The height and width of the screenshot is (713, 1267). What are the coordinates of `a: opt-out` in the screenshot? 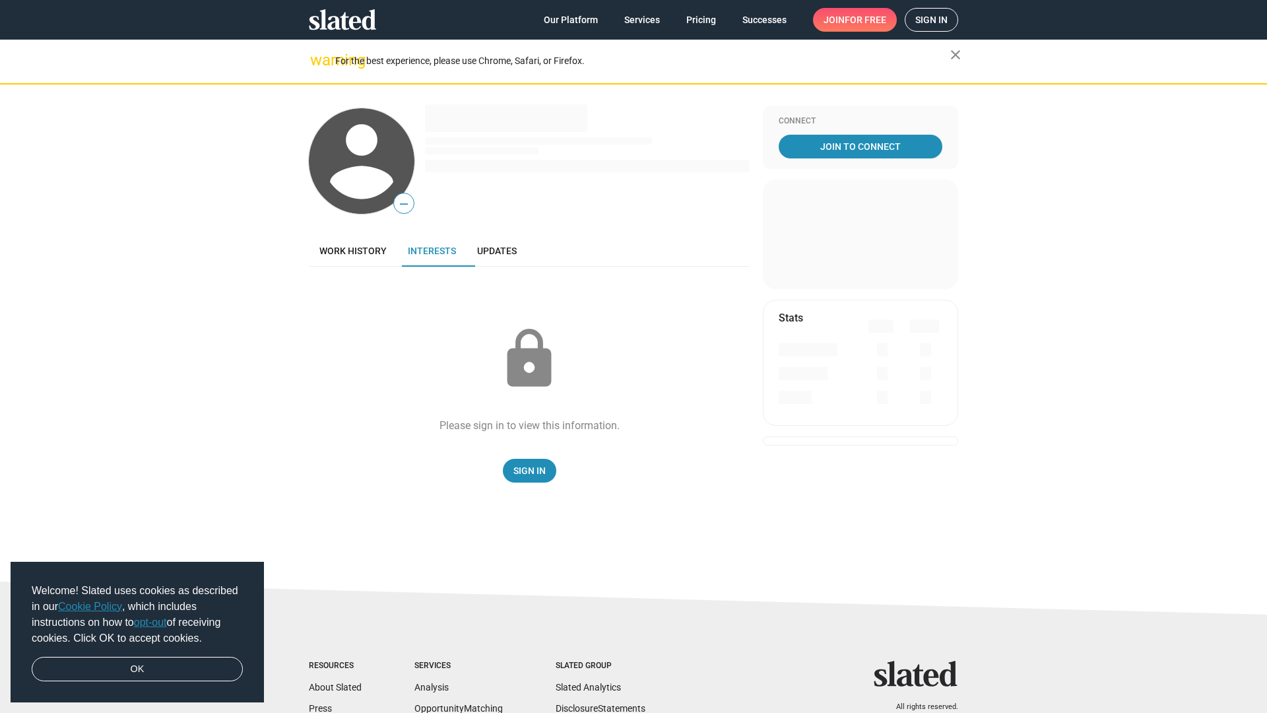 It's located at (150, 622).